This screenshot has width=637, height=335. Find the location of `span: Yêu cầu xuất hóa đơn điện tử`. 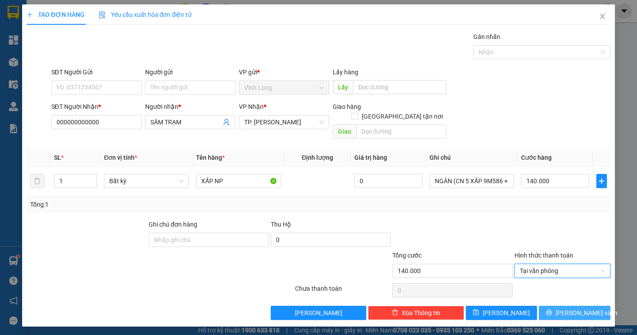

span: Yêu cầu xuất hóa đơn điện tử is located at coordinates (145, 15).